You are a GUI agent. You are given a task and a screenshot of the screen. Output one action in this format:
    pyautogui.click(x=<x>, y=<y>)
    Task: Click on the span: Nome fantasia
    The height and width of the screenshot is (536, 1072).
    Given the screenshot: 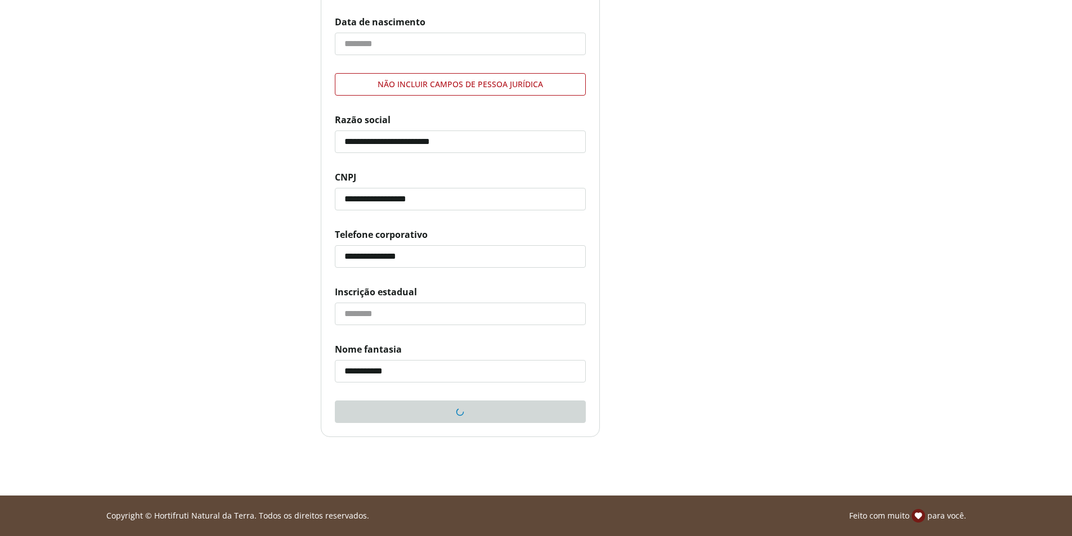 What is the action you would take?
    pyautogui.click(x=460, y=350)
    